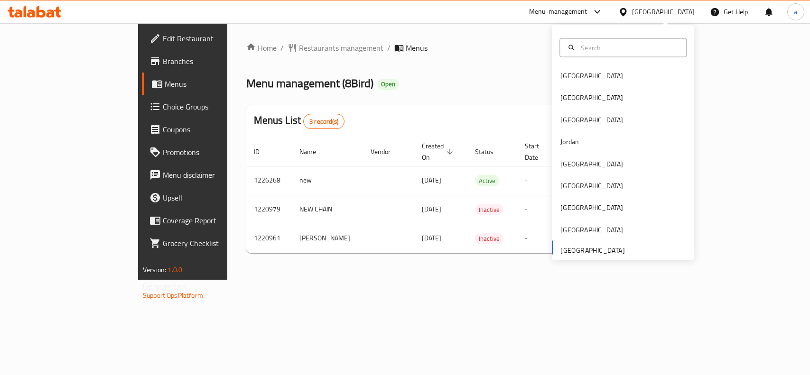 Image resolution: width=810 pixels, height=375 pixels. What do you see at coordinates (207, 221) in the screenshot?
I see `a: Coverage Report` at bounding box center [207, 221].